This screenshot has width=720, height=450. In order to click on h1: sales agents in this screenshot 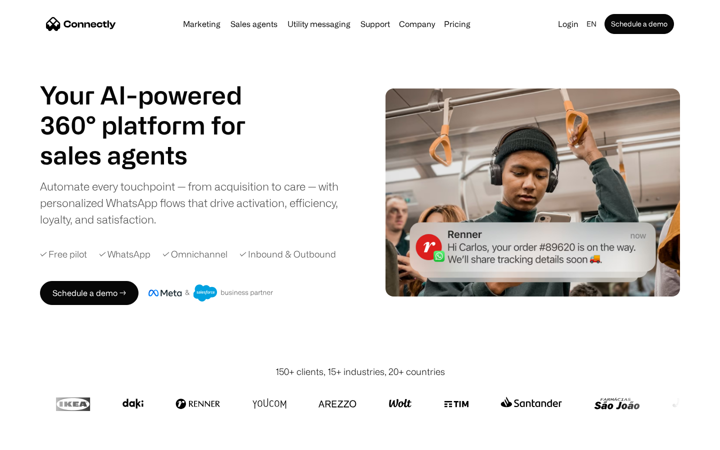, I will do `click(155, 155)`.